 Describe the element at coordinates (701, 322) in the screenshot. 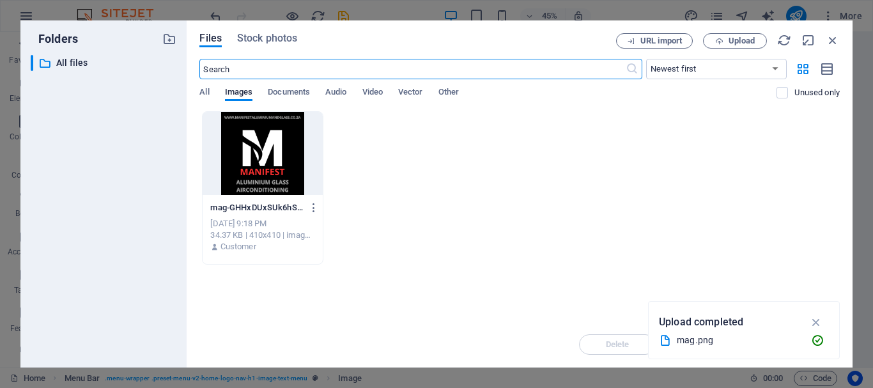

I see `p: Upload completed` at that location.